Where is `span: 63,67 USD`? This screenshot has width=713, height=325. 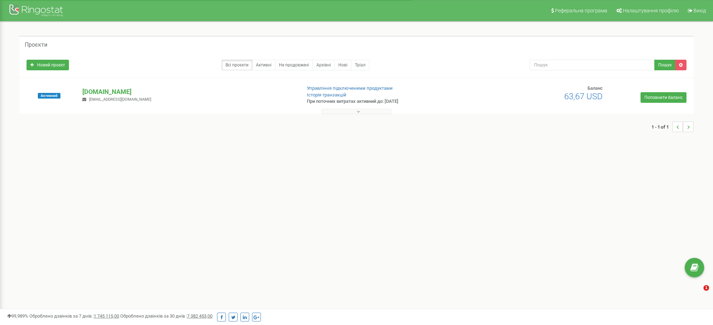
span: 63,67 USD is located at coordinates (583, 96).